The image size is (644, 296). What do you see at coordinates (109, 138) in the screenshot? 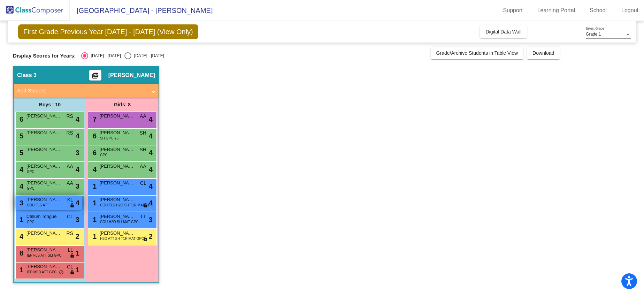
I see `span: SH GPC Y5` at bounding box center [109, 138].